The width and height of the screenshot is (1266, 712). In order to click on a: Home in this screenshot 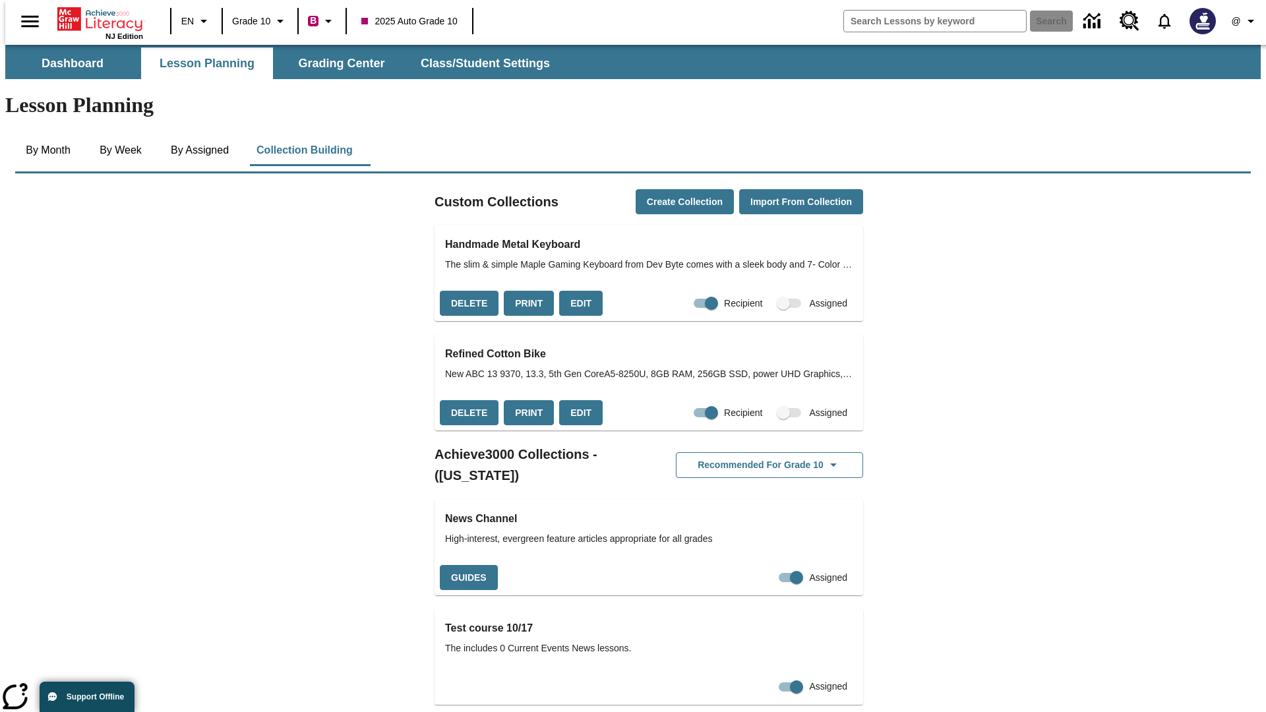, I will do `click(100, 19)`.